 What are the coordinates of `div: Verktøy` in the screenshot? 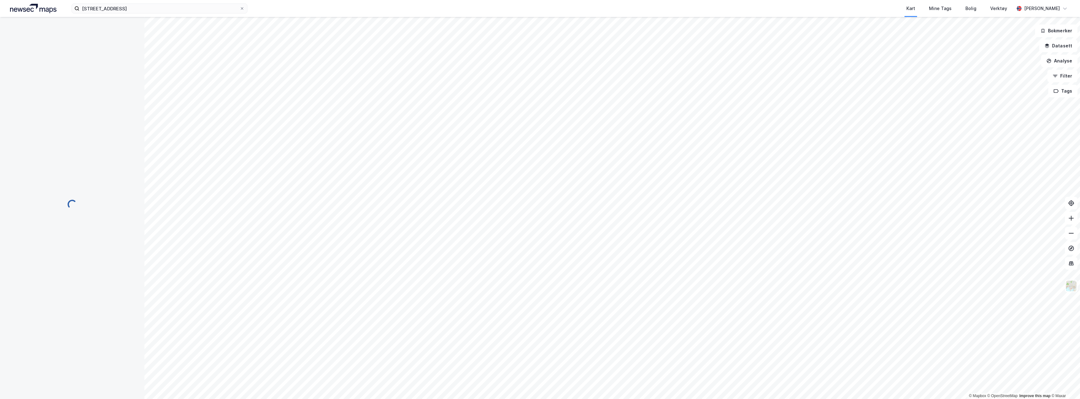 It's located at (999, 8).